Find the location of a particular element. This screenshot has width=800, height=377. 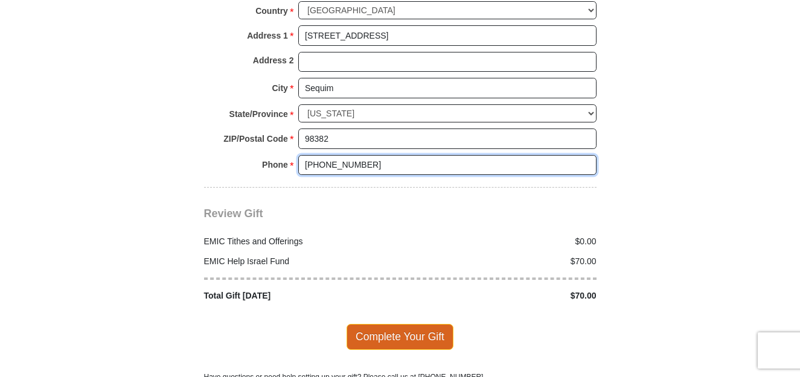

div: EMIC Help Israel Fund is located at coordinates (299, 261).